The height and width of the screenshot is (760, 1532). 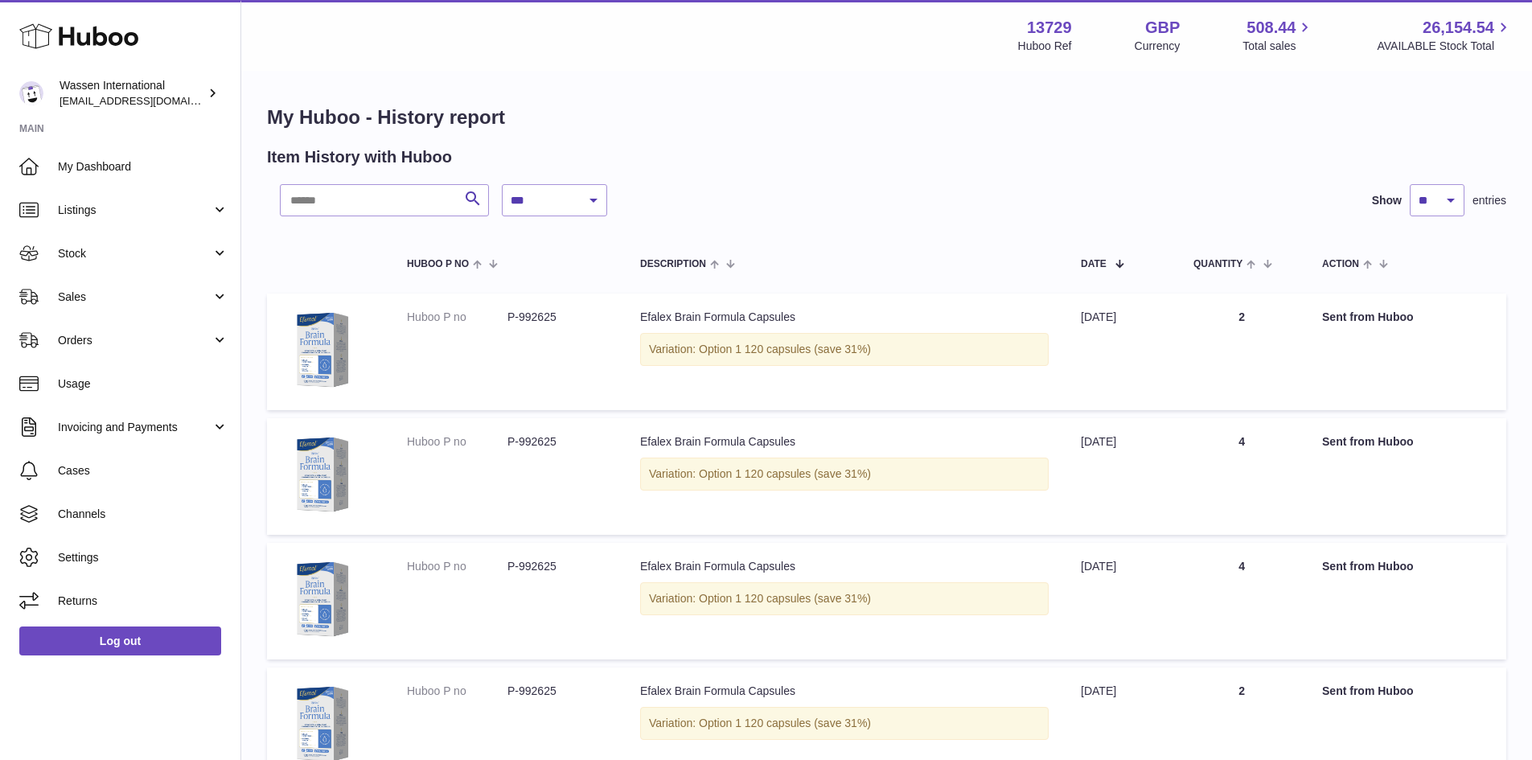 I want to click on span: Action, so click(x=1341, y=264).